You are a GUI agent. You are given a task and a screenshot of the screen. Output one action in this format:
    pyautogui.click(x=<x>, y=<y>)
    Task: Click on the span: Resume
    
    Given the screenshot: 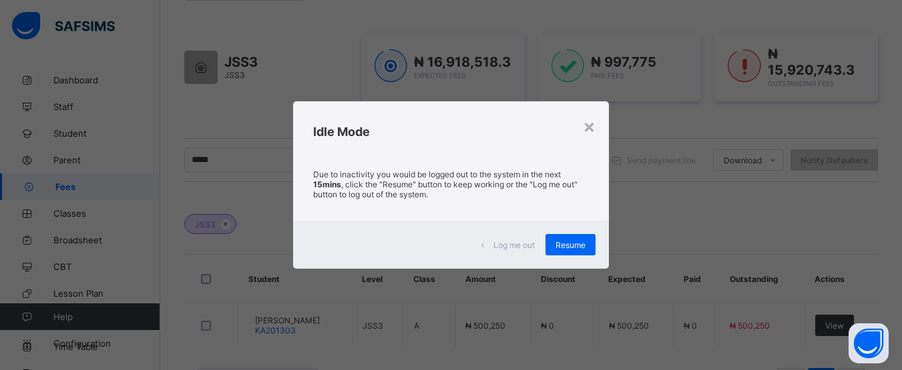 What is the action you would take?
    pyautogui.click(x=570, y=245)
    